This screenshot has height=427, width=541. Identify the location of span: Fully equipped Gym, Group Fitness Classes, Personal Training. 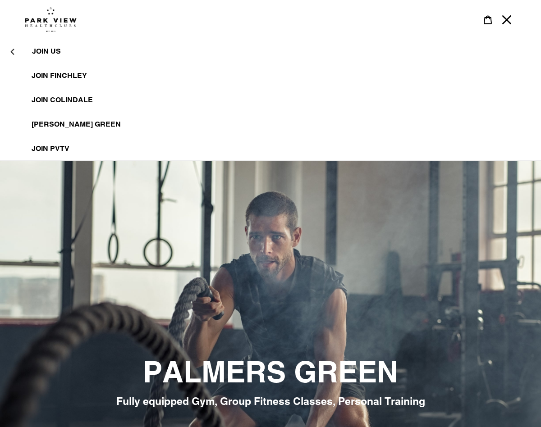
(270, 401).